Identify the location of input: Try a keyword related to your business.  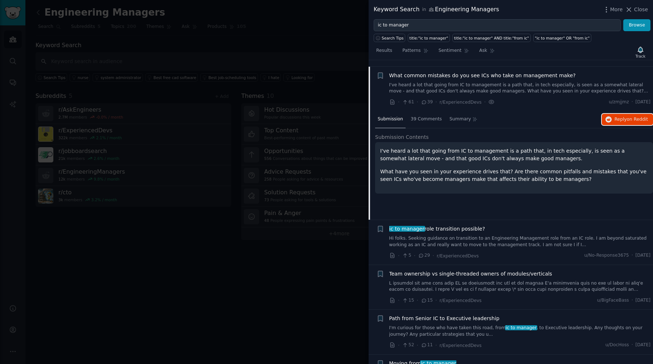
(497, 25).